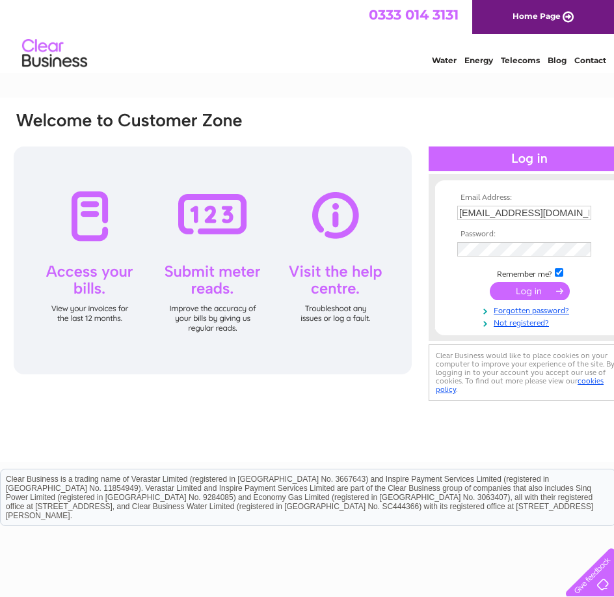  I want to click on td: Remember me?, so click(530, 273).